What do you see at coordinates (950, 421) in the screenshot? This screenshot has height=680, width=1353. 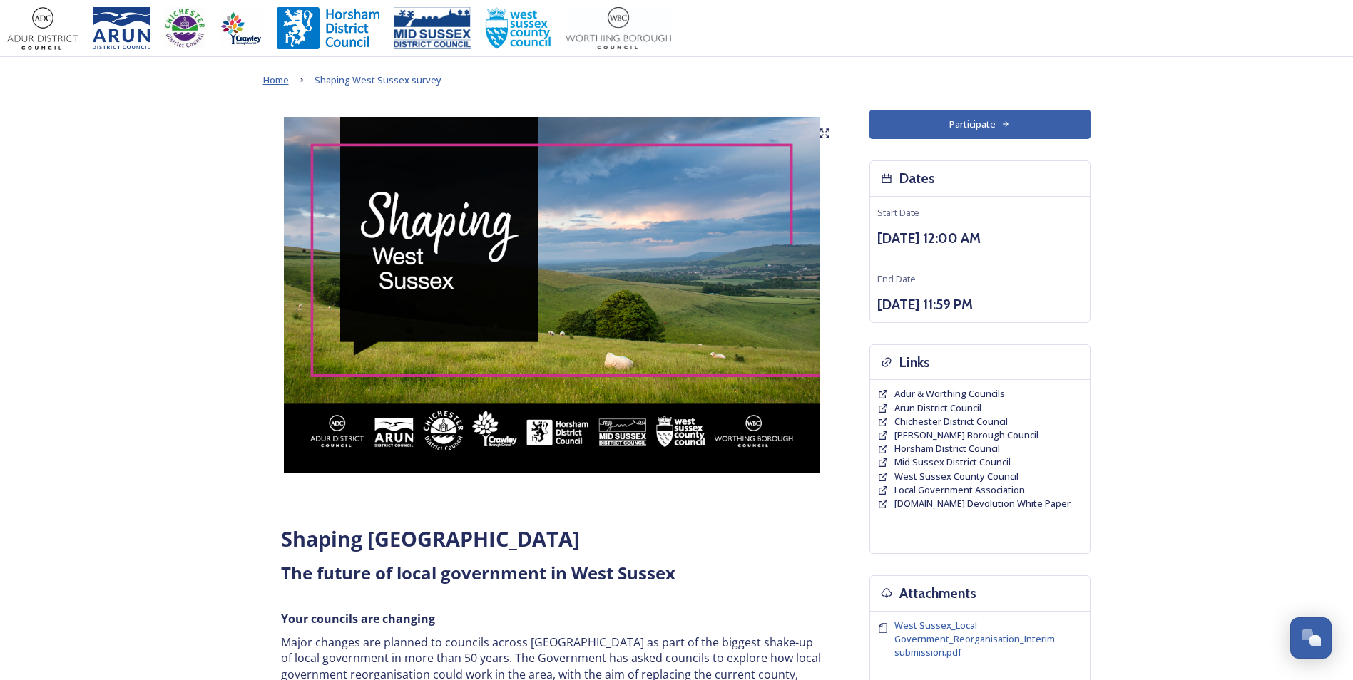 I see `a: Chichester District Council` at bounding box center [950, 421].